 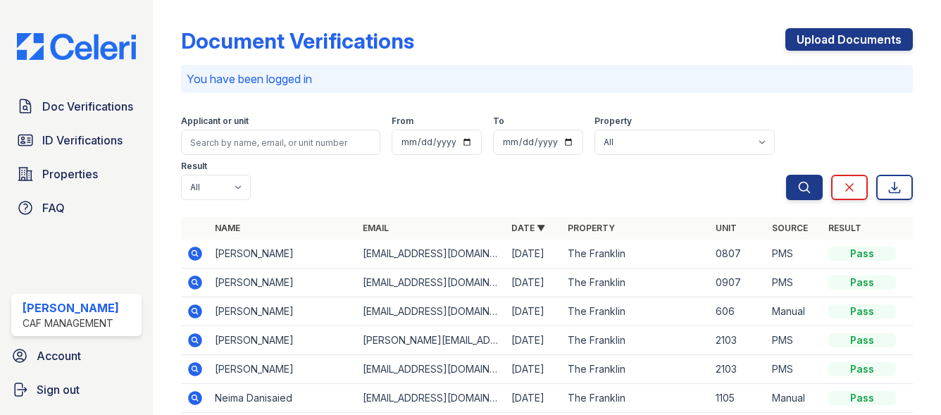 What do you see at coordinates (613, 121) in the screenshot?
I see `label: Property` at bounding box center [613, 121].